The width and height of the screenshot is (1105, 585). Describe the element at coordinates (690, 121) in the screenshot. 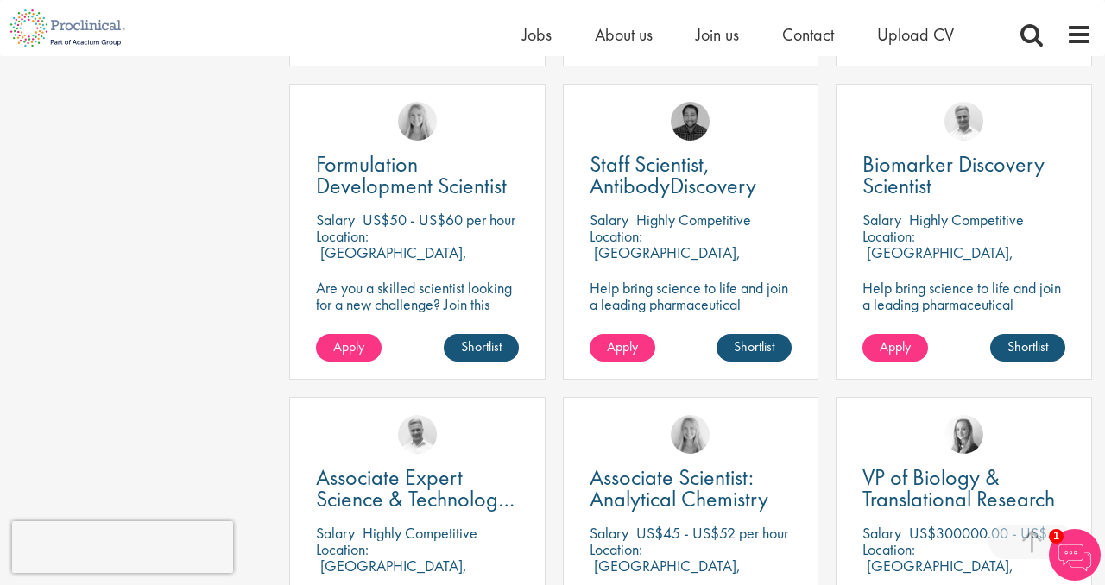

I see `img: Mike Raletz` at that location.